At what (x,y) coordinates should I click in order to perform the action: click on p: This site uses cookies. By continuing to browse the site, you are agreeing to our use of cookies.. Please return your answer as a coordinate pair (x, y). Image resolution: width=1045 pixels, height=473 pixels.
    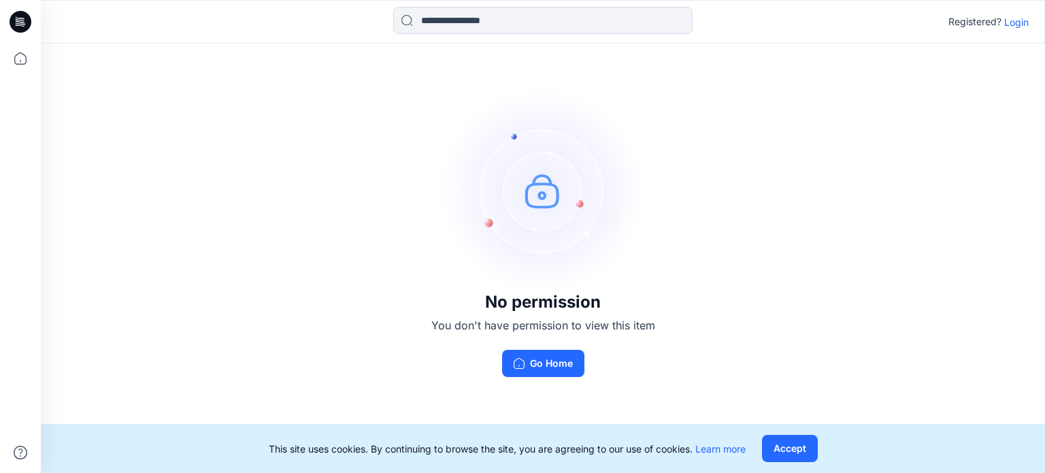
    Looking at the image, I should click on (507, 448).